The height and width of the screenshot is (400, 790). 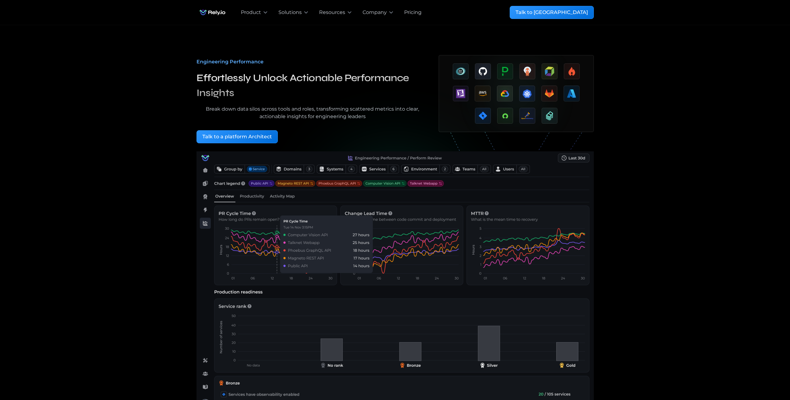 I want to click on div: Break down data silos across tools and roles, transforming scattered metrics into clear, actionab..., so click(x=313, y=113).